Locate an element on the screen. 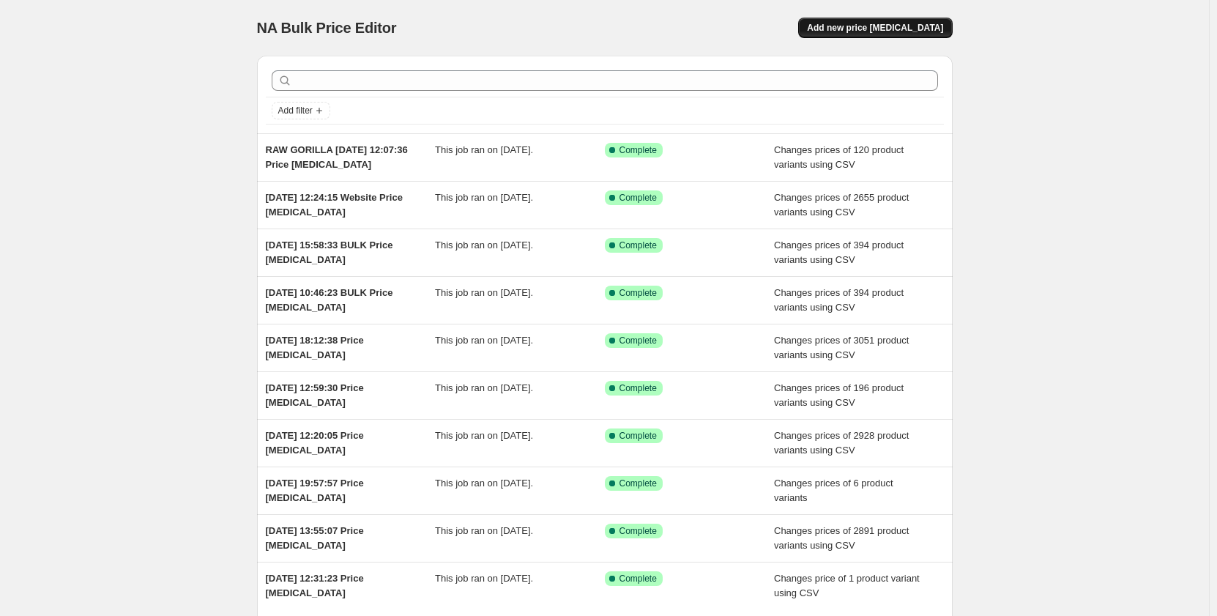  span: Changes prices of 2655 product variants using CSV is located at coordinates (841, 204).